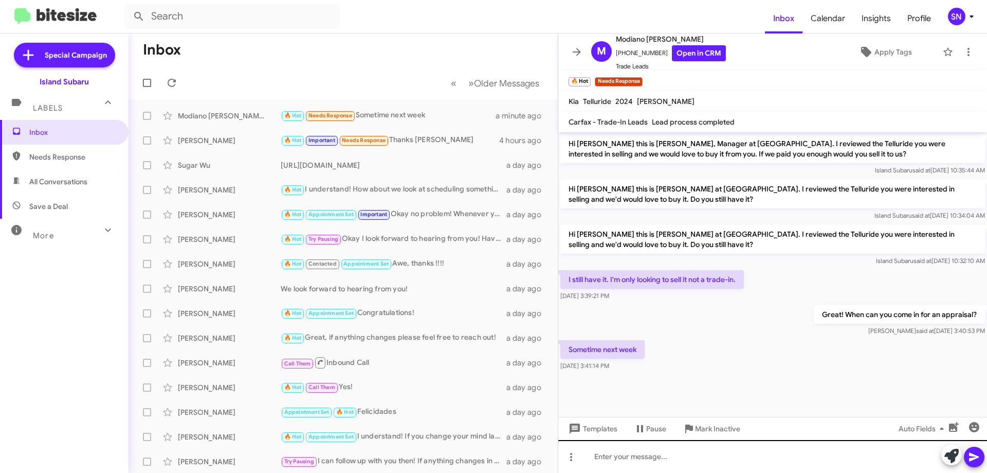  Describe the element at coordinates (650, 428) in the screenshot. I see `button: Pause` at that location.